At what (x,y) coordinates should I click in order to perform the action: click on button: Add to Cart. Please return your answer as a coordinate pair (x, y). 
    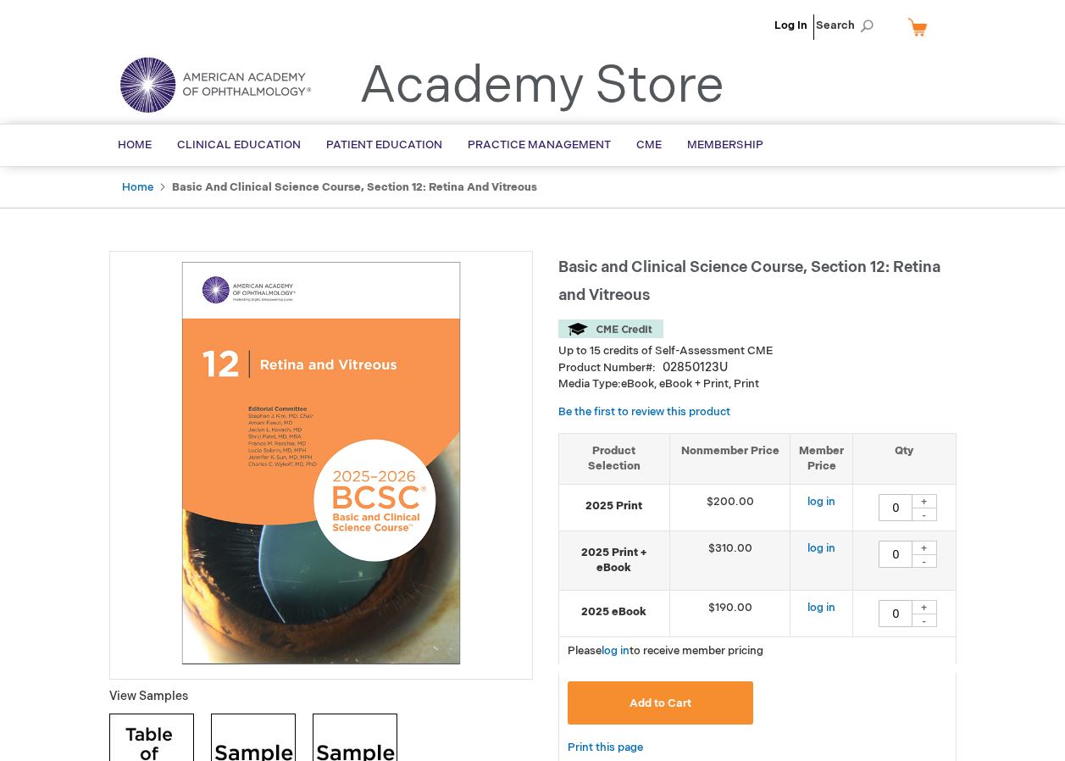
    Looking at the image, I should click on (661, 702).